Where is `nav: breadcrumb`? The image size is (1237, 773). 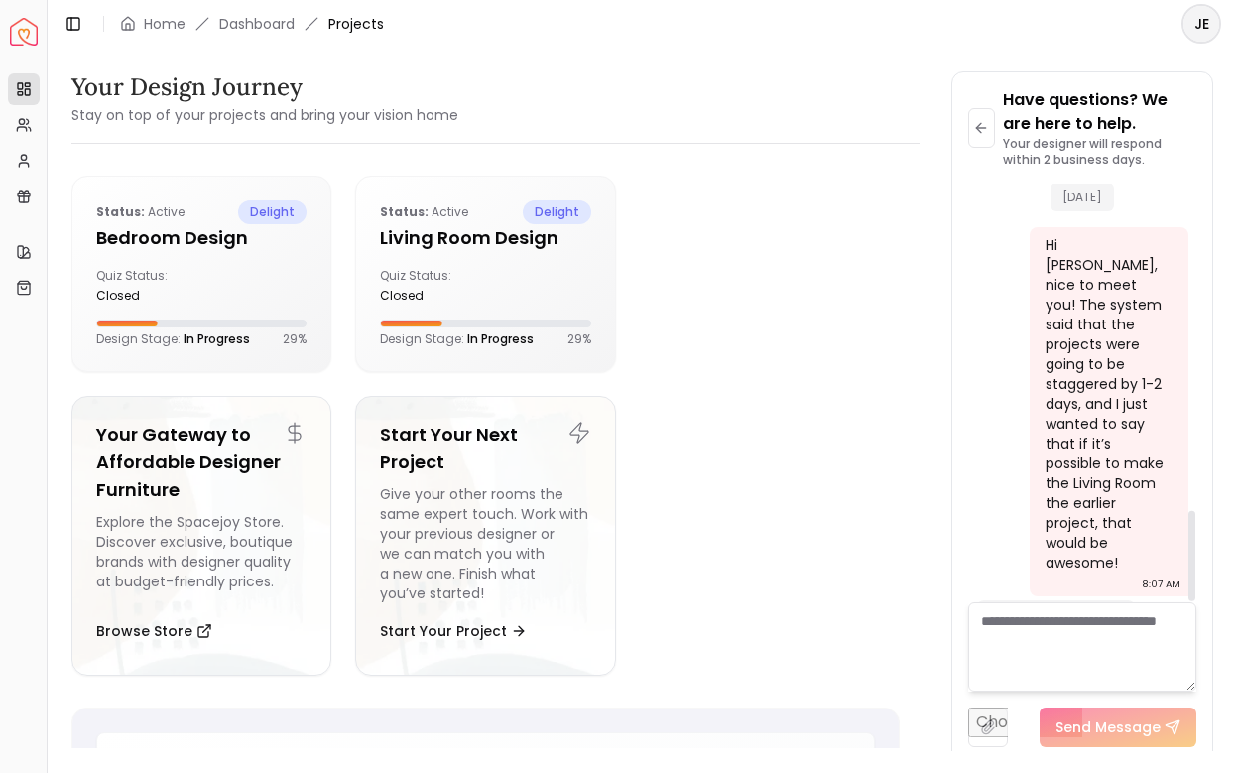
nav: breadcrumb is located at coordinates (252, 24).